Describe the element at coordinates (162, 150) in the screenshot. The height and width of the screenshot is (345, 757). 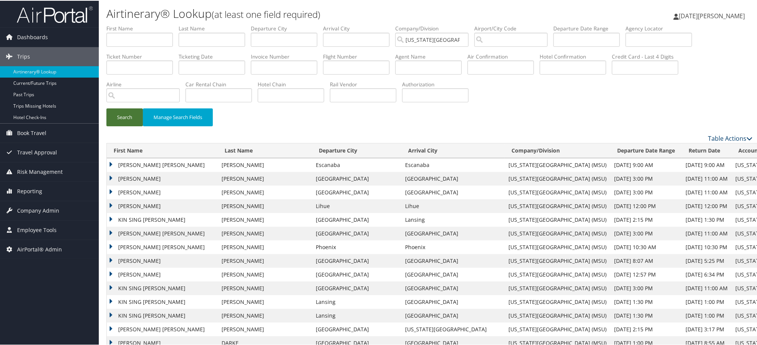
I see `th: First Name: activate to sort column ascending` at that location.